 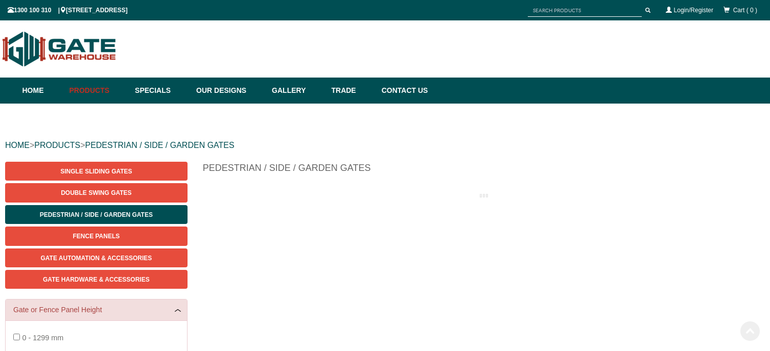 I want to click on a: Gallery, so click(x=296, y=90).